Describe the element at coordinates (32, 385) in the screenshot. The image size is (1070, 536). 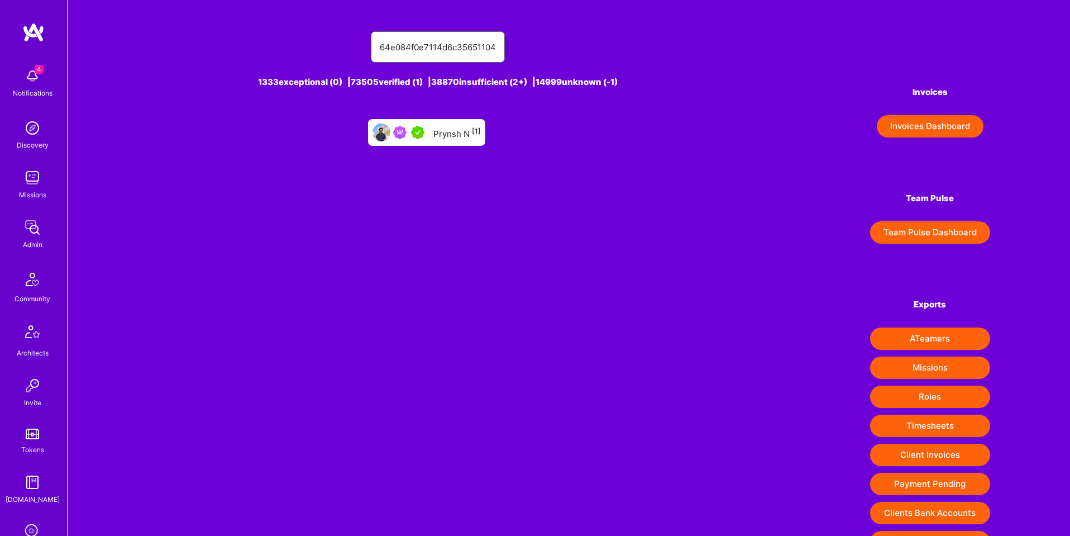
I see `img: Invite` at that location.